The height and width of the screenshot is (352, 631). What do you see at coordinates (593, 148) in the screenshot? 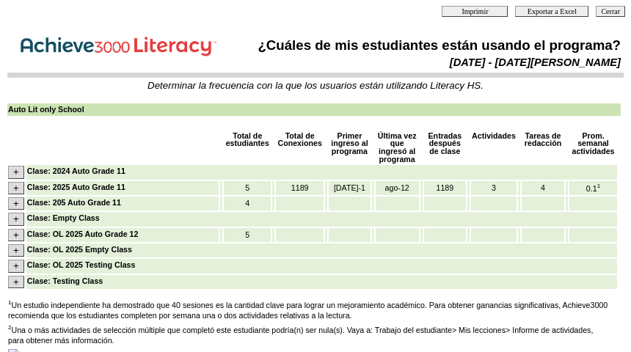
I see `td: Prom. semanal actividades` at bounding box center [593, 148].